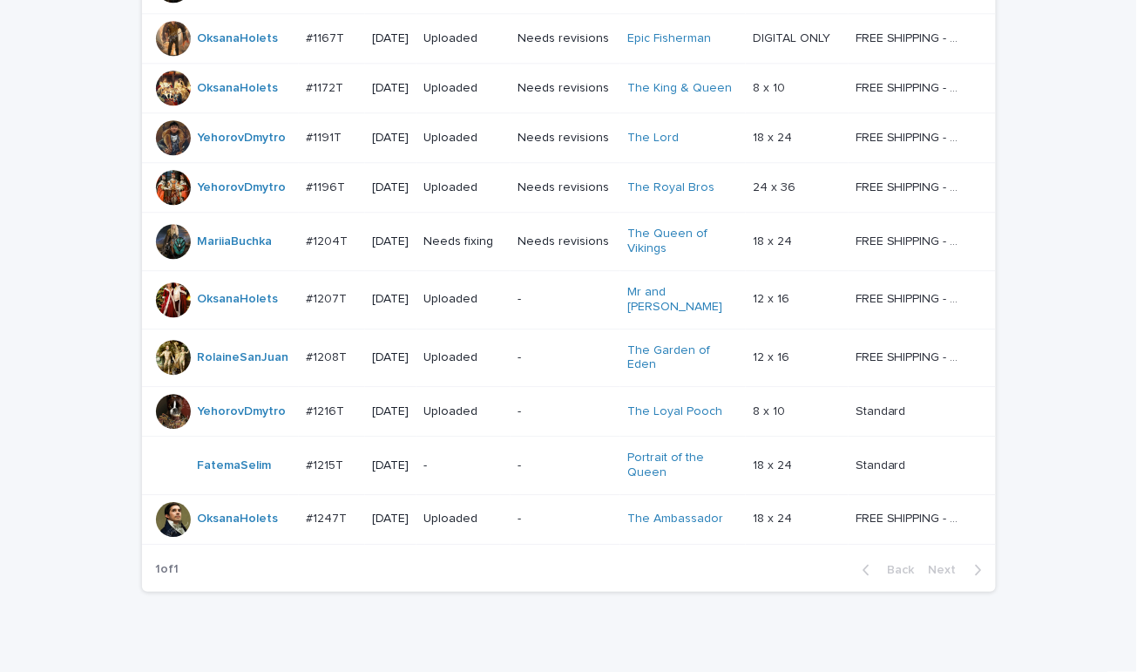  What do you see at coordinates (681, 358) in the screenshot?
I see `a: The Garden of Eden` at bounding box center [681, 358].